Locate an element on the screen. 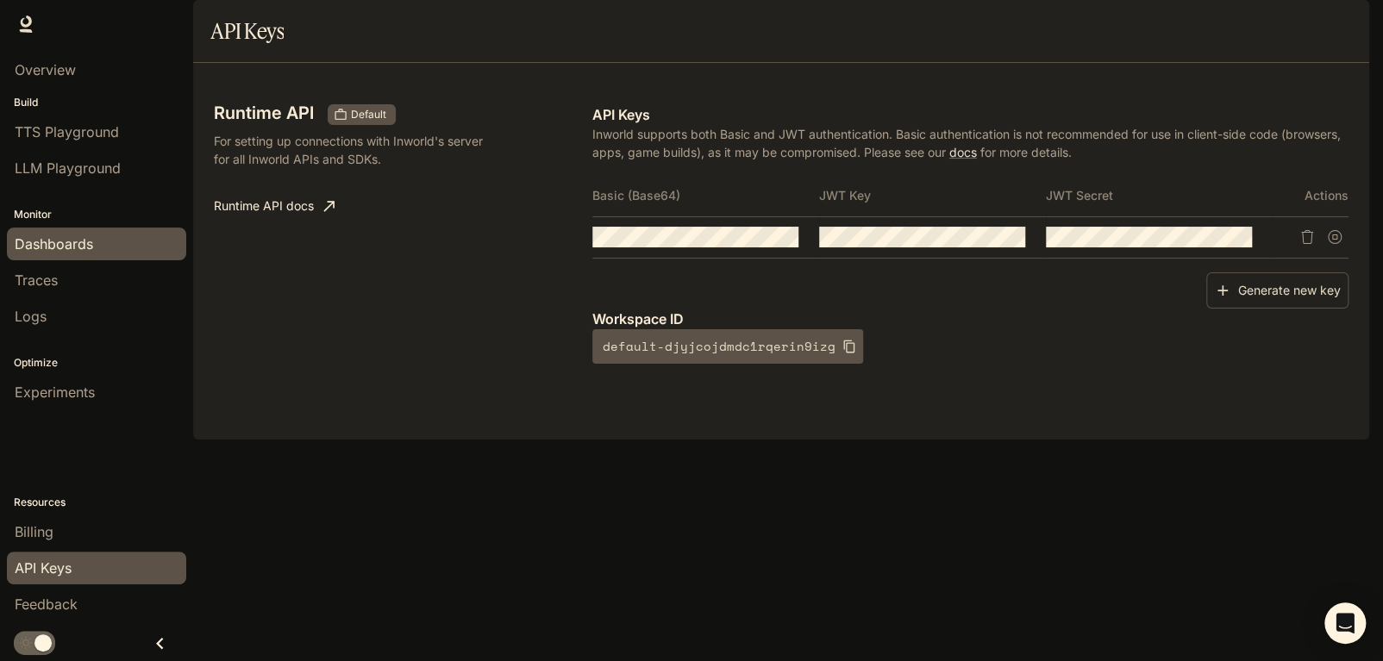 Image resolution: width=1383 pixels, height=661 pixels. div: Open Intercom Messenger is located at coordinates (1345, 623).